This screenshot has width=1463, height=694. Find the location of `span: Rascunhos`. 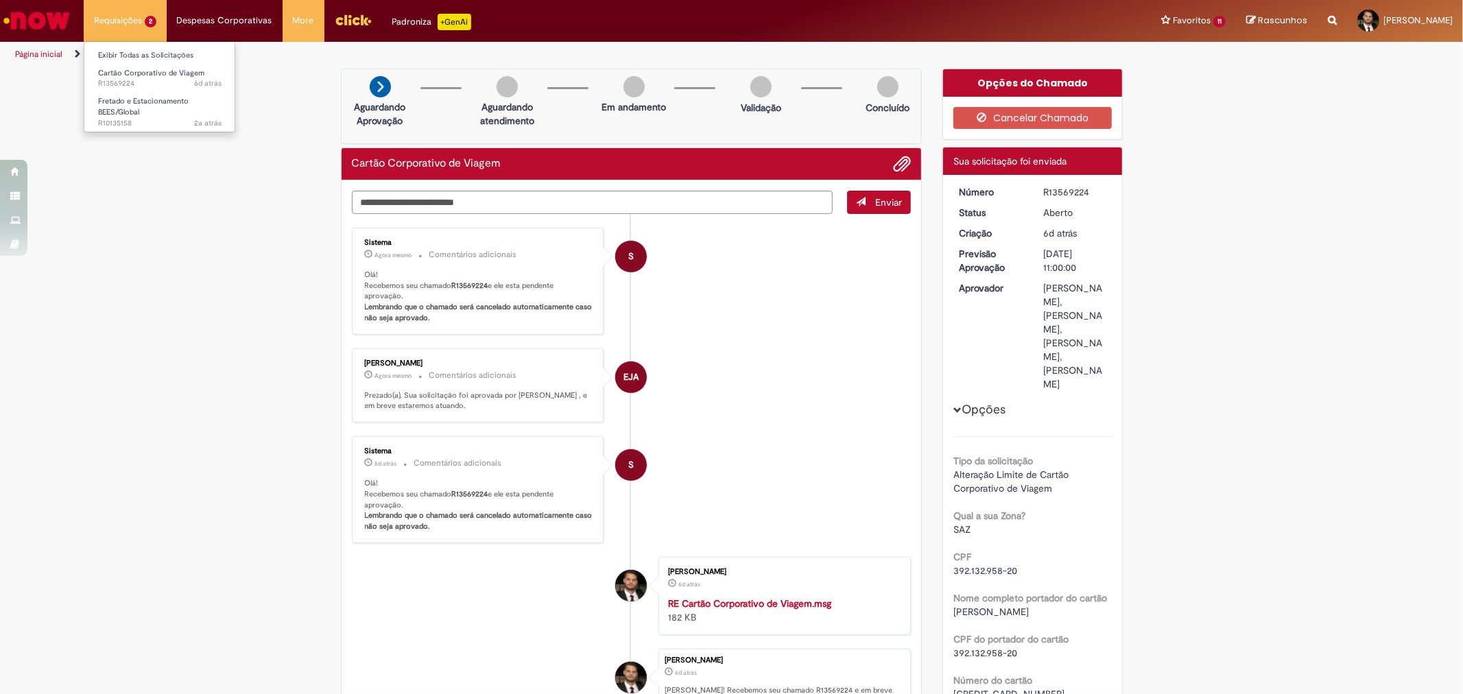

span: Rascunhos is located at coordinates (1283, 20).